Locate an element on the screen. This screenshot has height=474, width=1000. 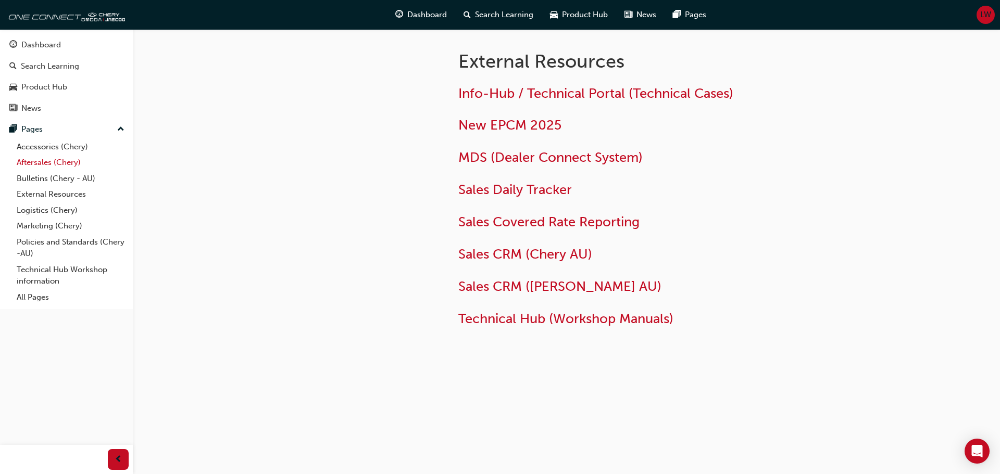
a: All Pages is located at coordinates (70, 297).